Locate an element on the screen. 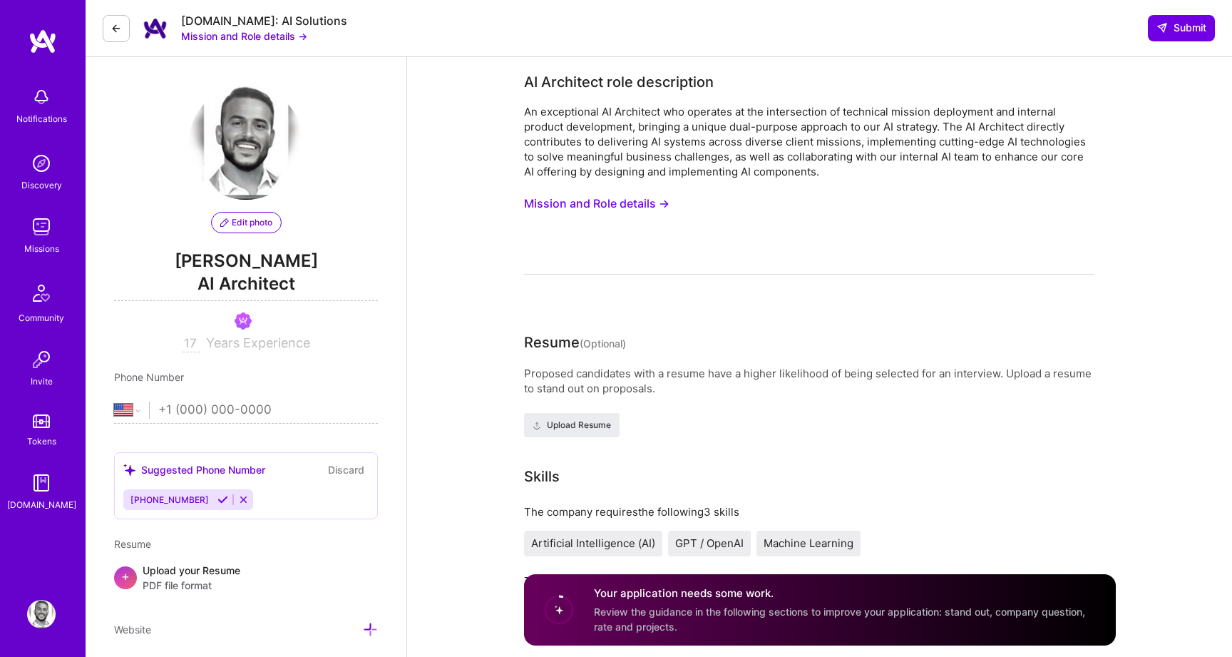 This screenshot has width=1232, height=657. input: +1 (000) 000-0000 is located at coordinates (268, 410).